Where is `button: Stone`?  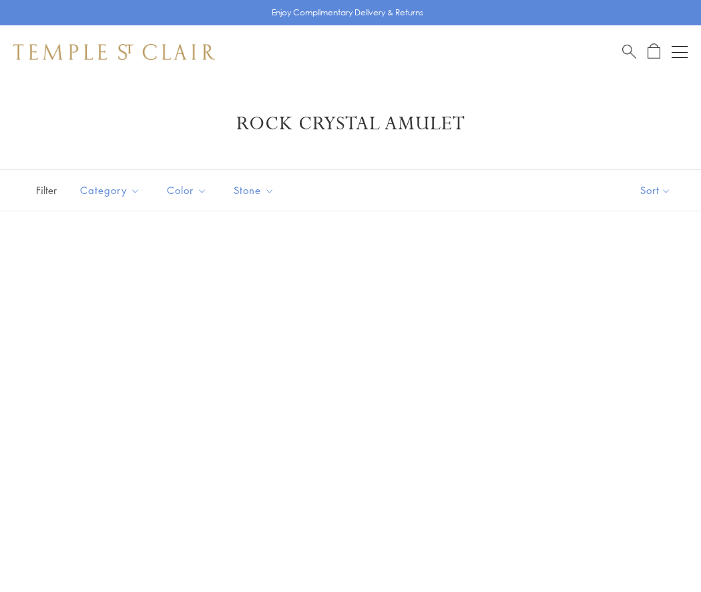 button: Stone is located at coordinates (254, 190).